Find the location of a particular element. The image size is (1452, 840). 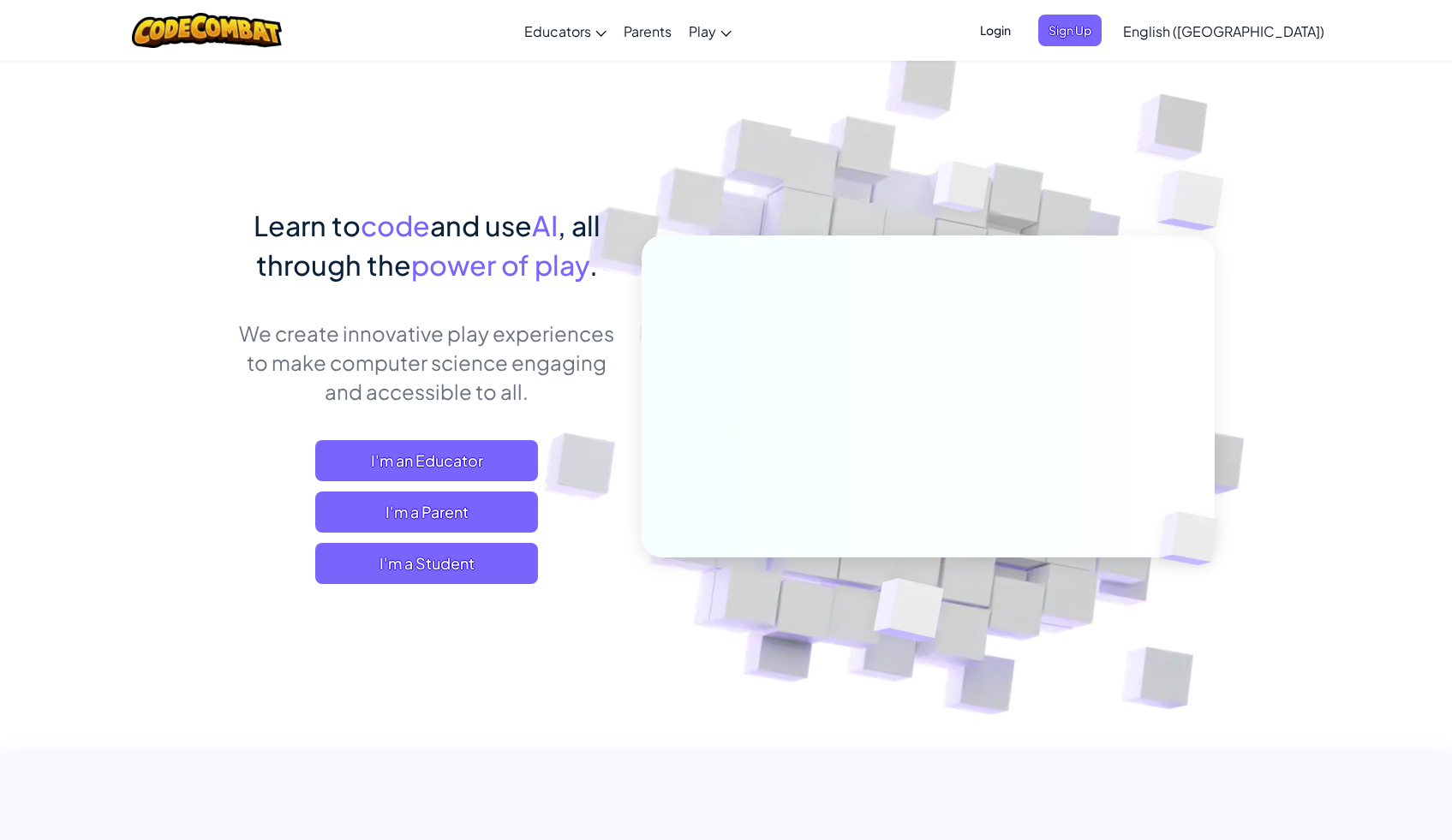

a: I'm an Educator is located at coordinates (427, 461).